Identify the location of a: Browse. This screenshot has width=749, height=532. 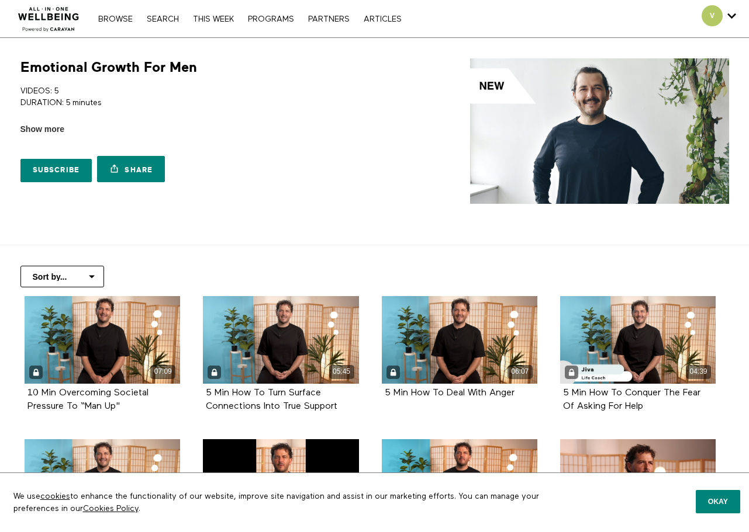
(115, 19).